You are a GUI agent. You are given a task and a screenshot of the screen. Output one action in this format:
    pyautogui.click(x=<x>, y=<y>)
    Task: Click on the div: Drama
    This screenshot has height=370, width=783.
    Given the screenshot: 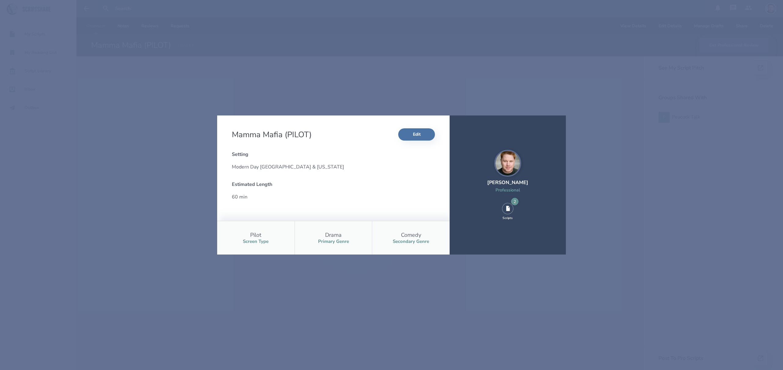 What is the action you would take?
    pyautogui.click(x=333, y=235)
    